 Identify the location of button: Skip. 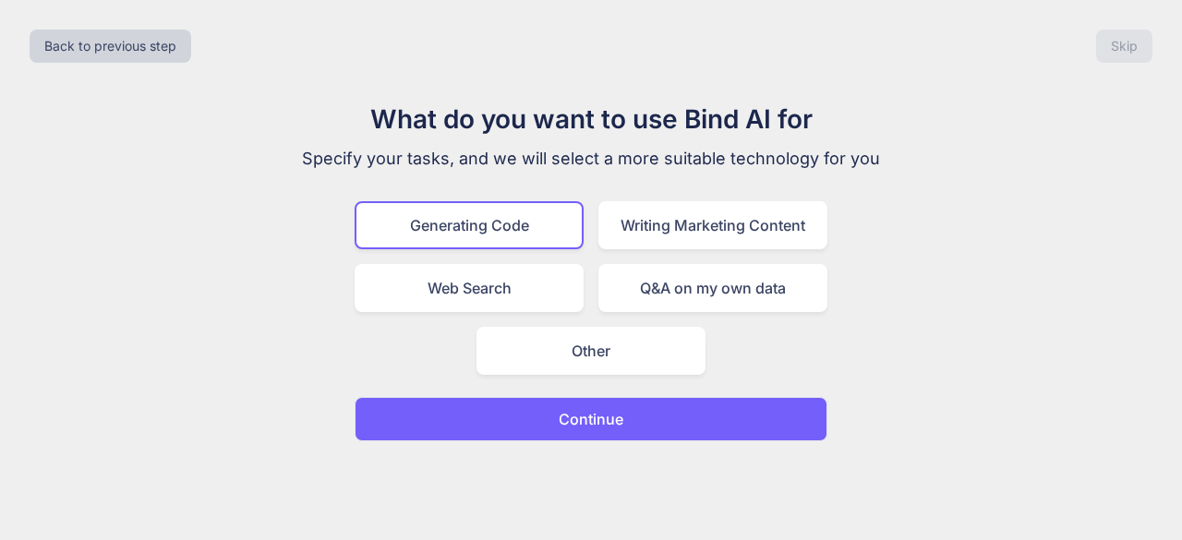
(1124, 46).